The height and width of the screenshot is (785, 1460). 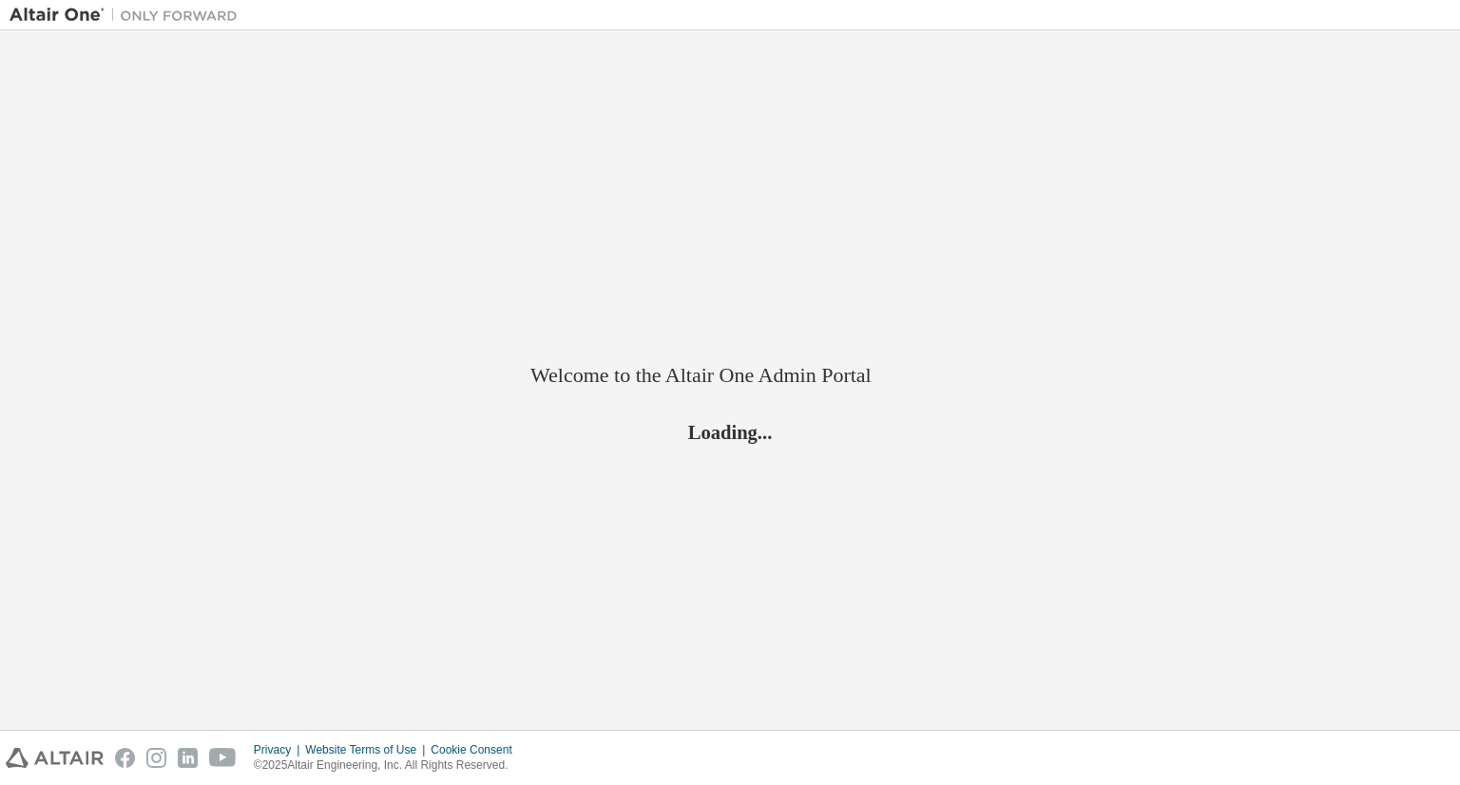 I want to click on h2: Loading..., so click(x=730, y=433).